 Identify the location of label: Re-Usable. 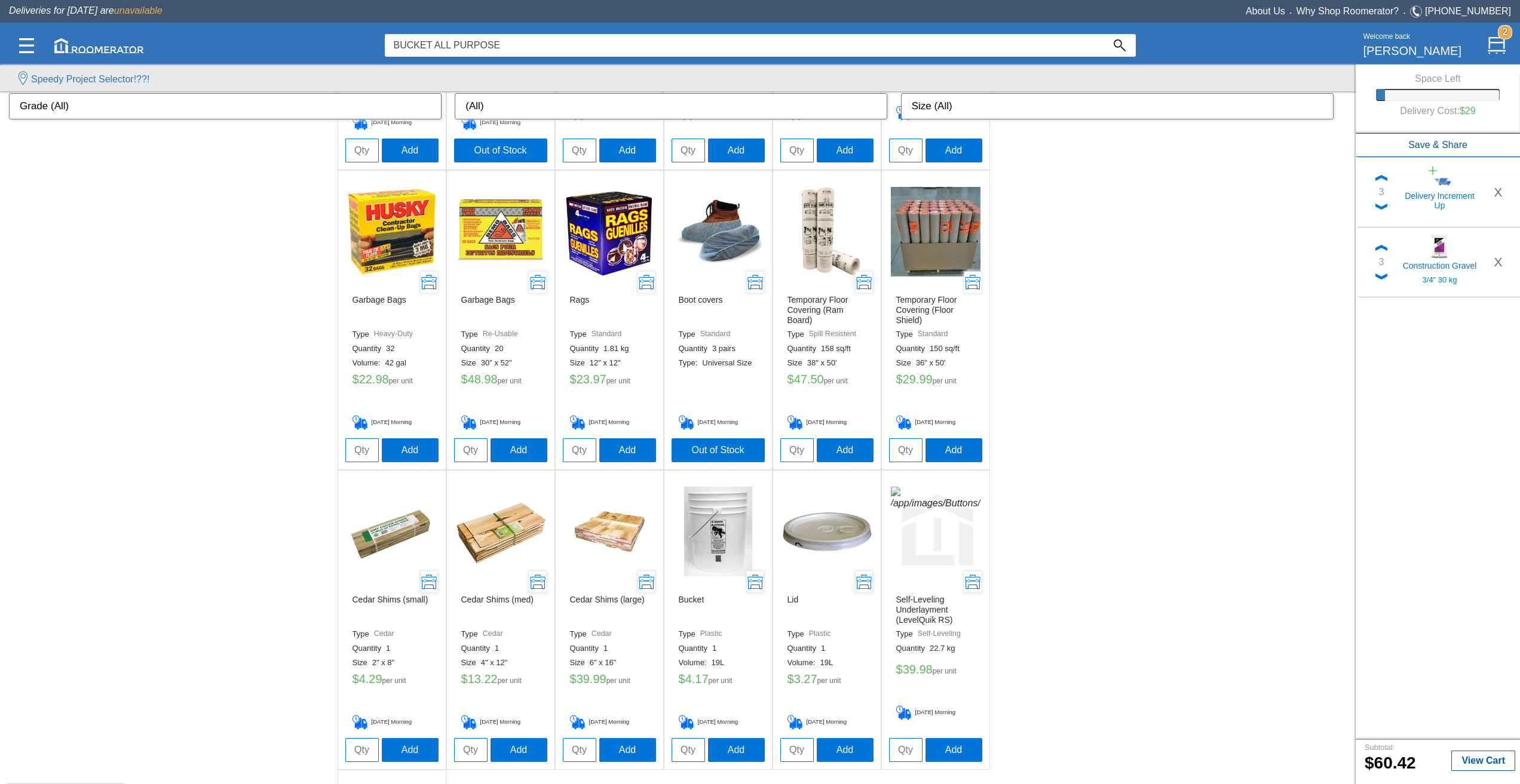
(500, 334).